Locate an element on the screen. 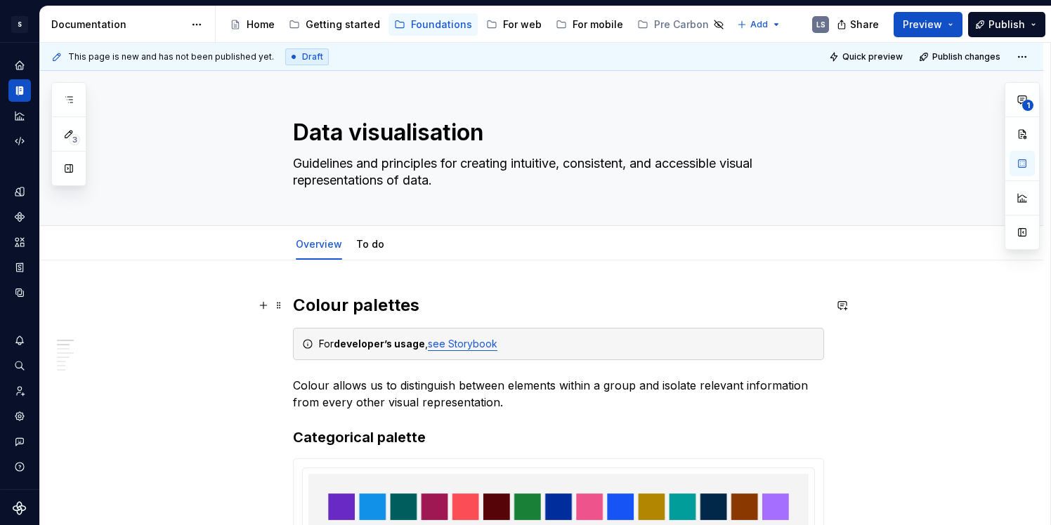 This screenshot has height=525, width=1051. h2: Colour palettes is located at coordinates (558, 306).